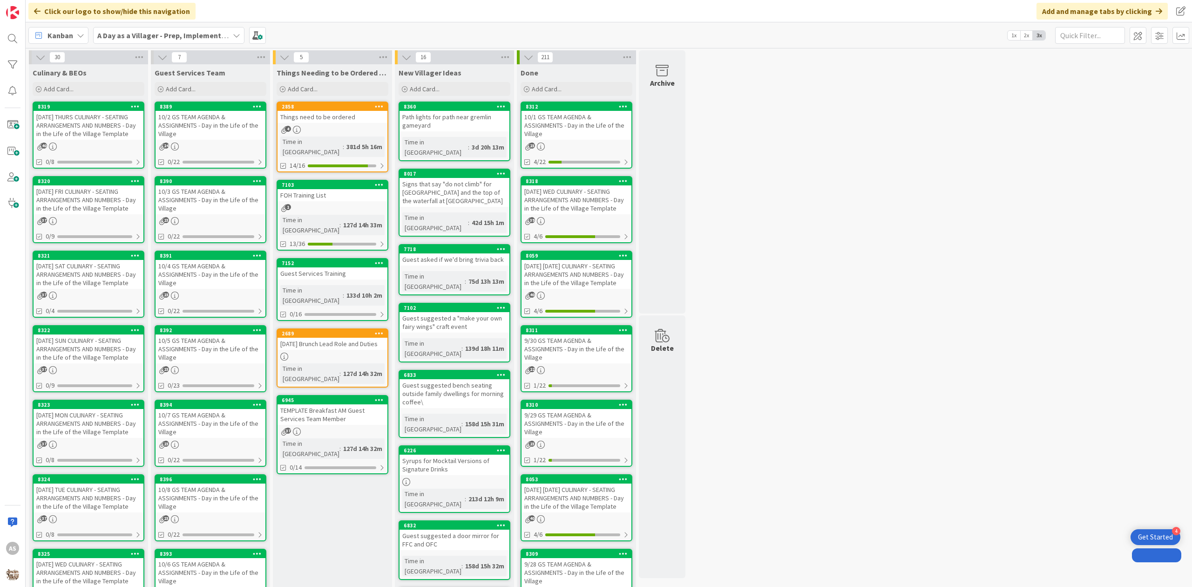  Describe the element at coordinates (545, 57) in the screenshot. I see `span: 211` at that location.